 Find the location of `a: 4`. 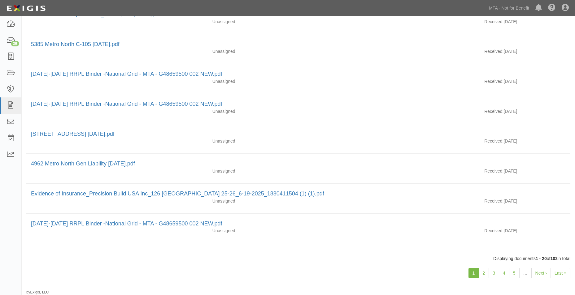

a: 4 is located at coordinates (504, 273).